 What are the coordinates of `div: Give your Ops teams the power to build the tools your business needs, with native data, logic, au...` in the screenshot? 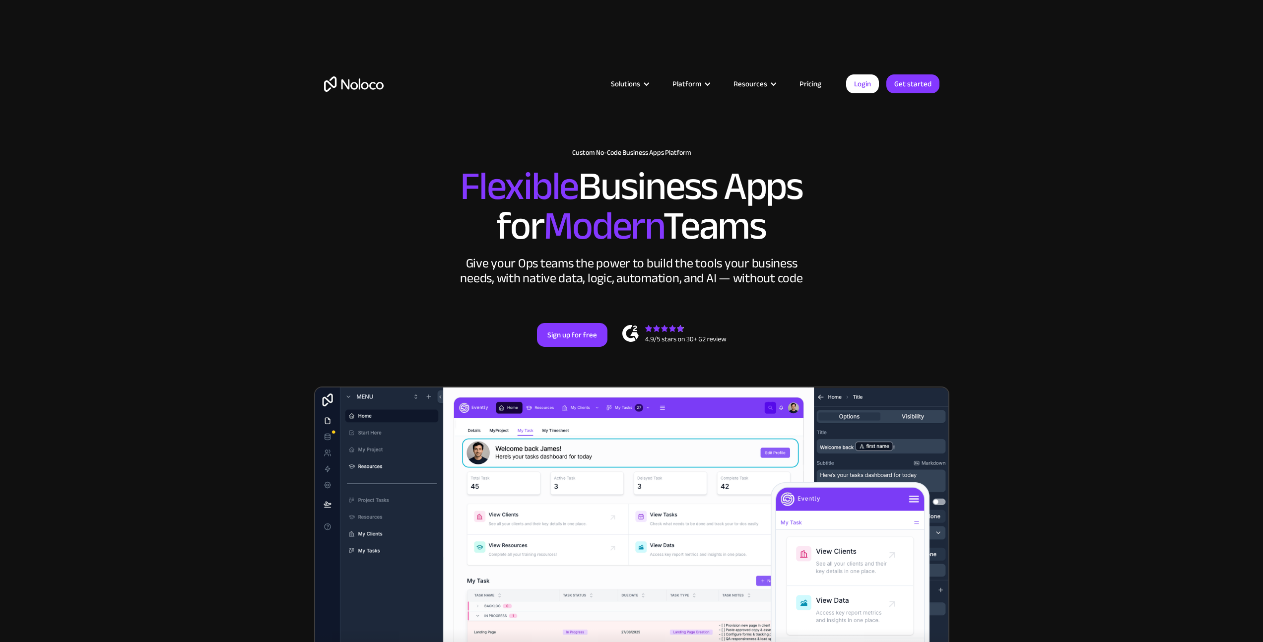 It's located at (632, 271).